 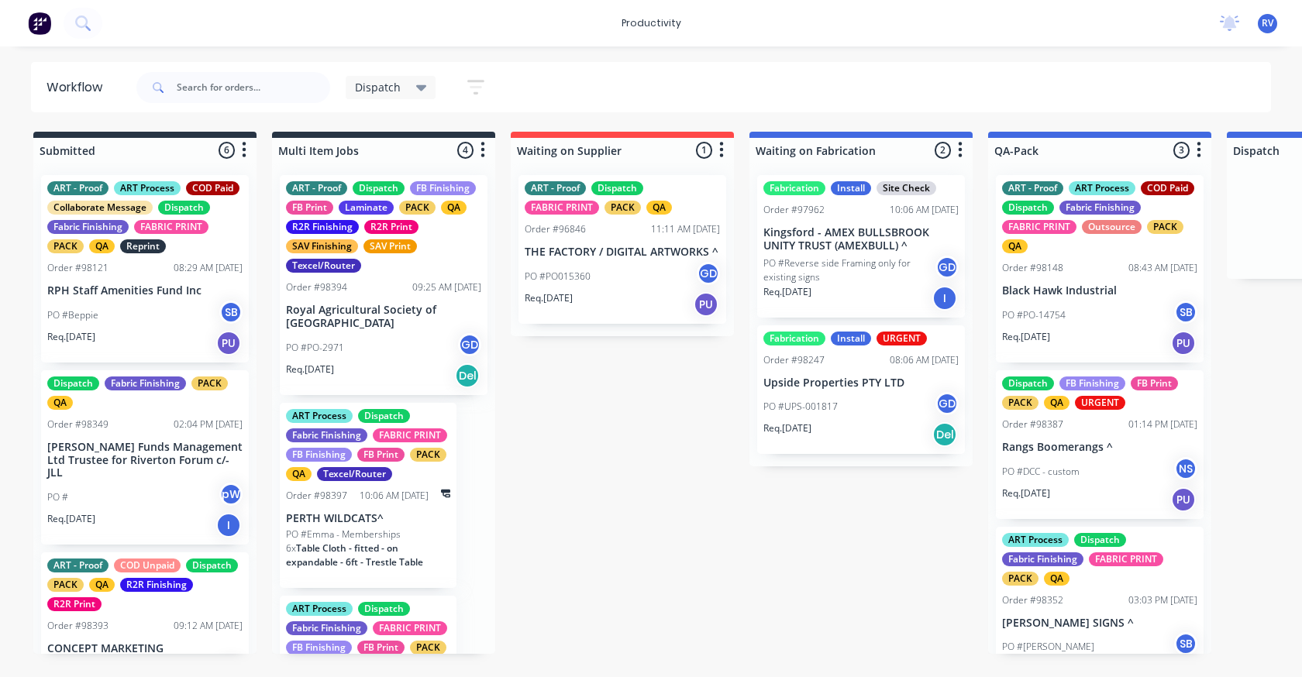 I want to click on p: THE FACTORY / DIGITAL ARTWORKS ^, so click(x=622, y=252).